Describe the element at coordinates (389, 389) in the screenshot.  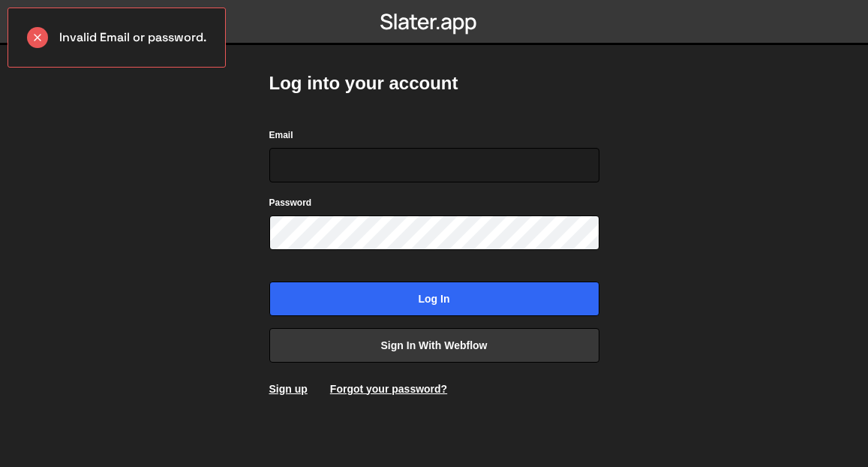
I see `a: Forgot your password?` at that location.